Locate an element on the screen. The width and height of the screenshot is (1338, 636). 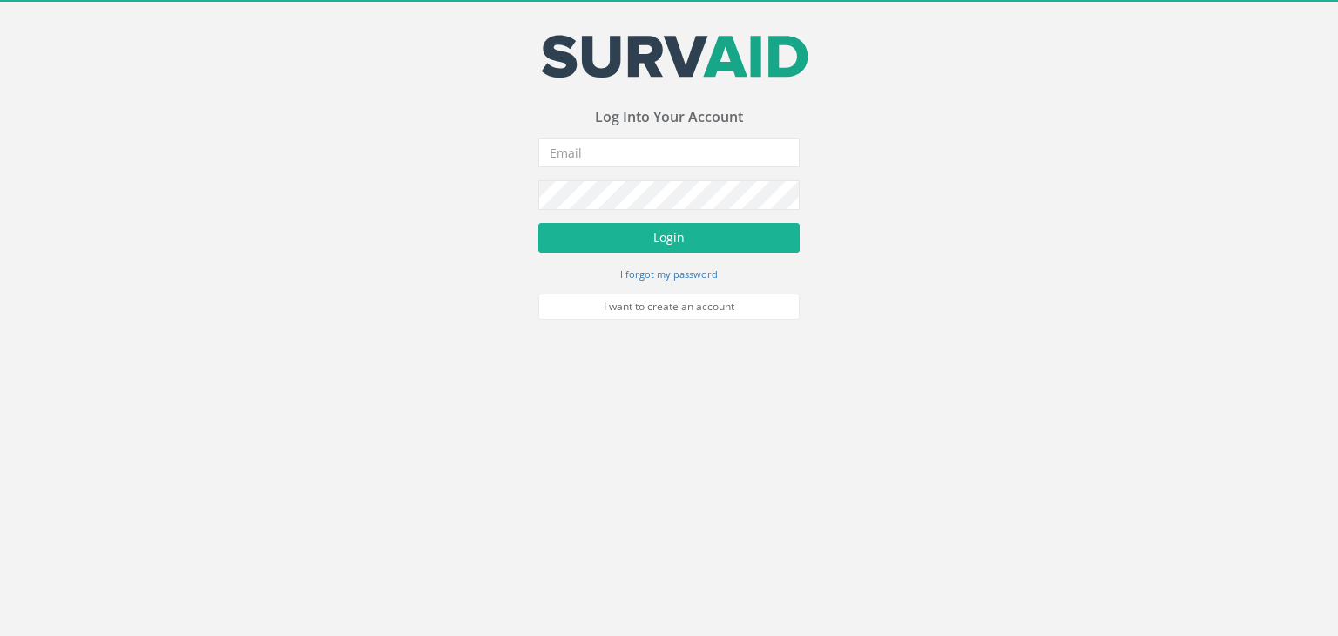
small: I forgot my password is located at coordinates (669, 274).